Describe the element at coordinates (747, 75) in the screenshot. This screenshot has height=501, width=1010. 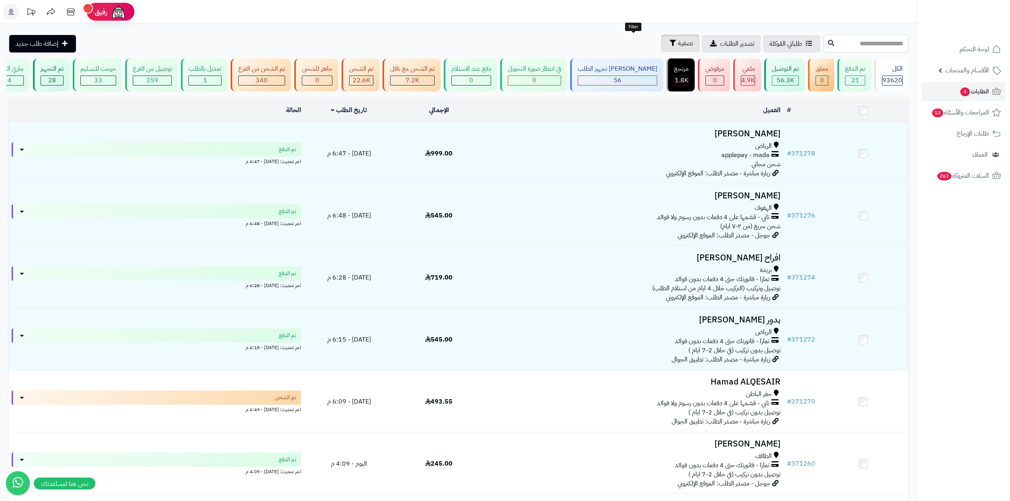
I see `a: ملغي 4.9K` at that location.